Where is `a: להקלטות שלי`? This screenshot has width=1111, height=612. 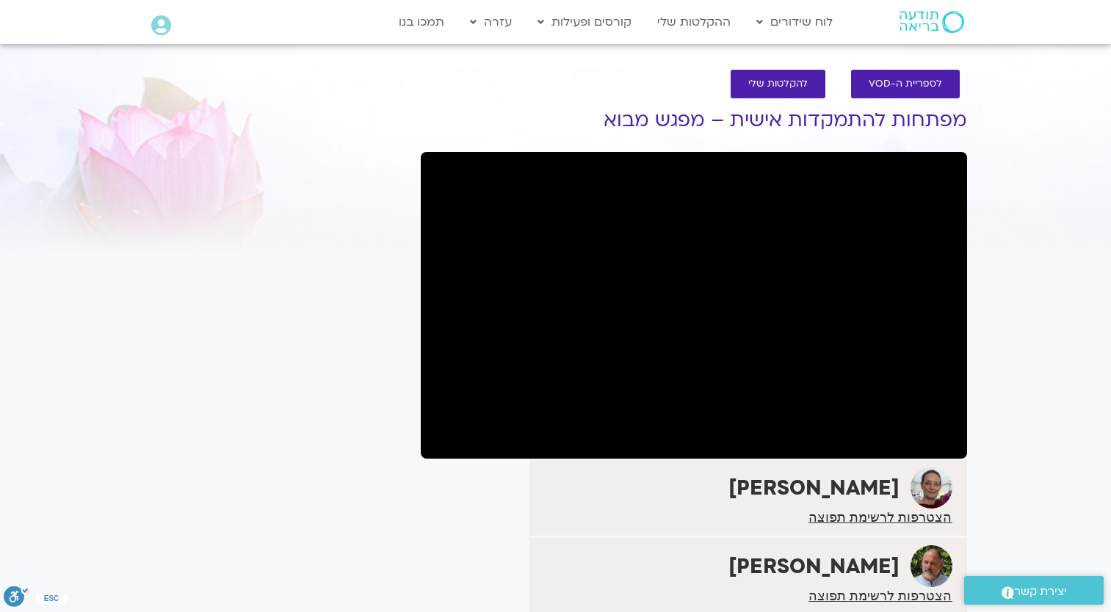
a: להקלטות שלי is located at coordinates (777, 84).